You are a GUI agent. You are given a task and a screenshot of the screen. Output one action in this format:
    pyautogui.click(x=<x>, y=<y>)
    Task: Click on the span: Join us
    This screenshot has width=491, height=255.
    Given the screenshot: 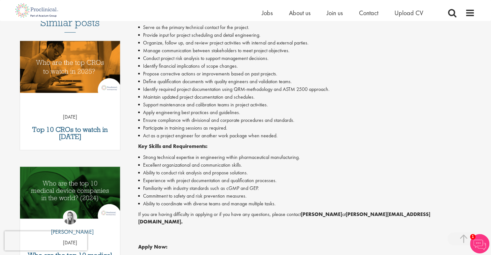 What is the action you would take?
    pyautogui.click(x=335, y=13)
    